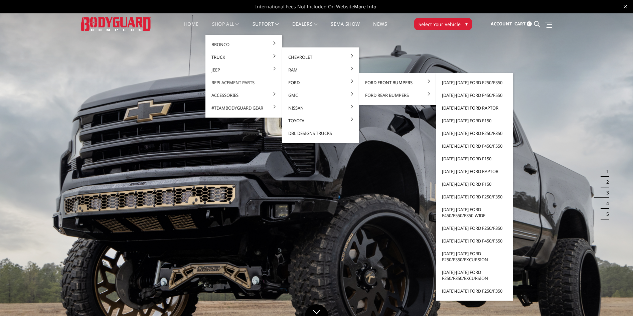  I want to click on a: Ford Rear Bumpers, so click(398, 95).